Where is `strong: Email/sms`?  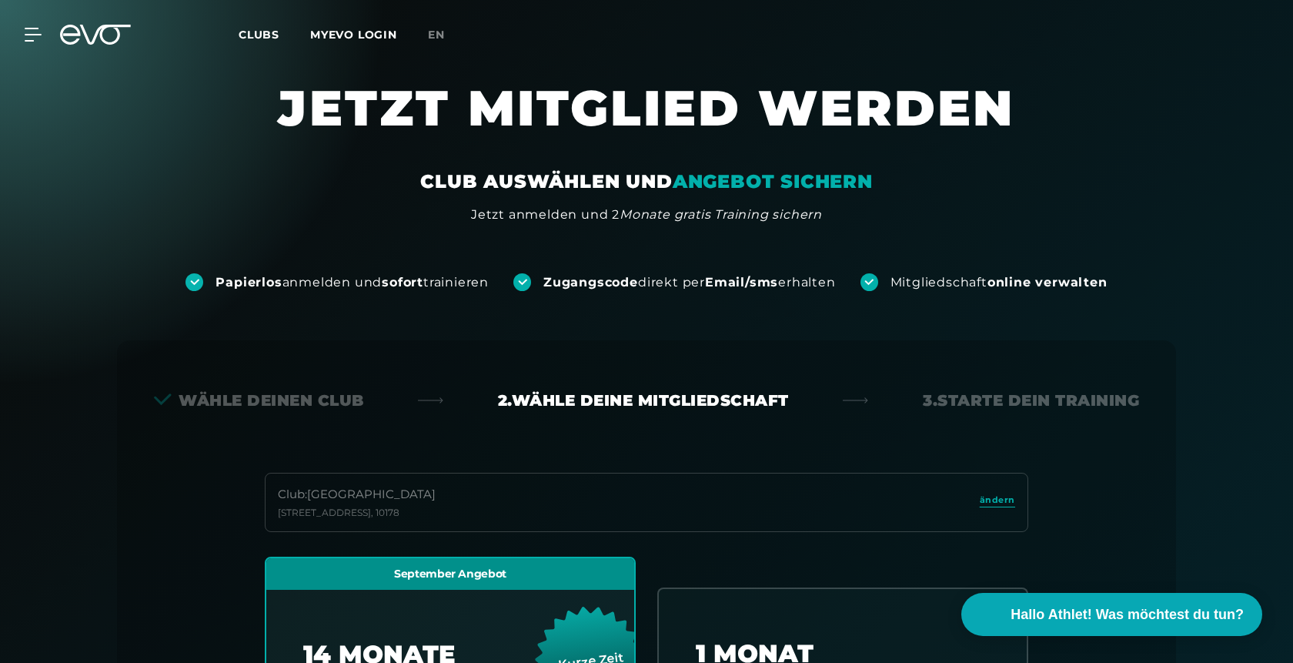
strong: Email/sms is located at coordinates (741, 282).